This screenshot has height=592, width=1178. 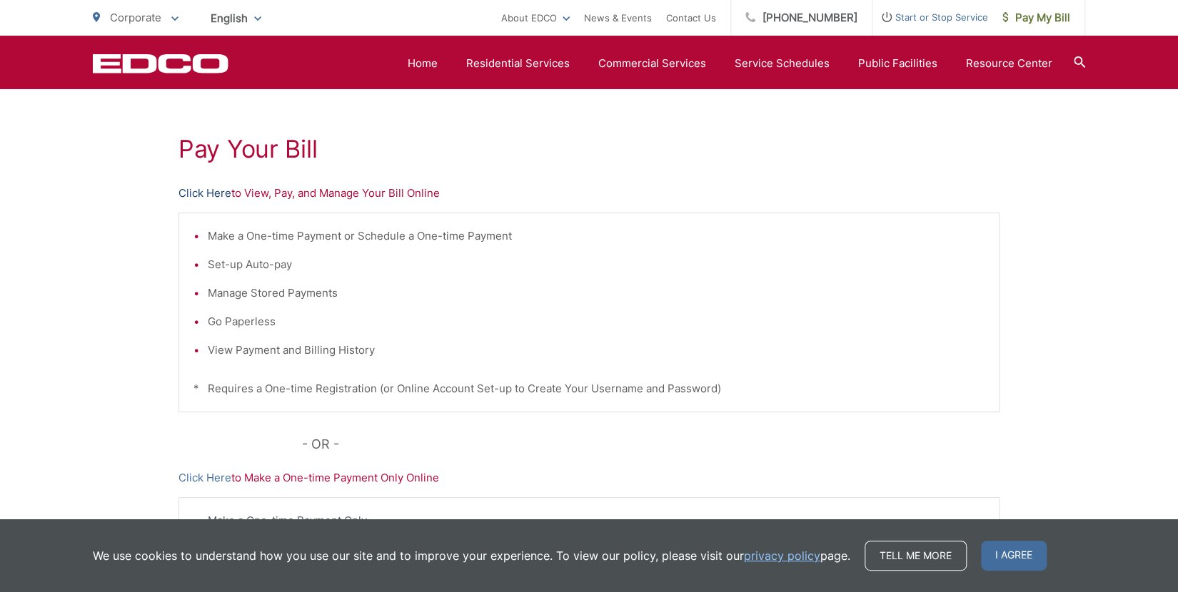 I want to click on p: to Make a One-time Payment Only Online, so click(x=589, y=478).